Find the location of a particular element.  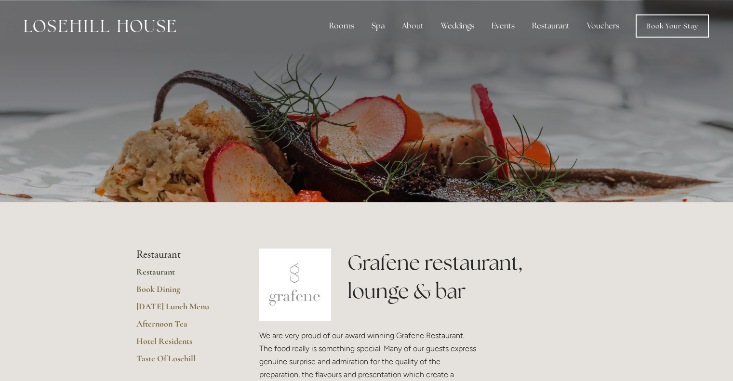

a: Hotel Residents is located at coordinates (182, 344).